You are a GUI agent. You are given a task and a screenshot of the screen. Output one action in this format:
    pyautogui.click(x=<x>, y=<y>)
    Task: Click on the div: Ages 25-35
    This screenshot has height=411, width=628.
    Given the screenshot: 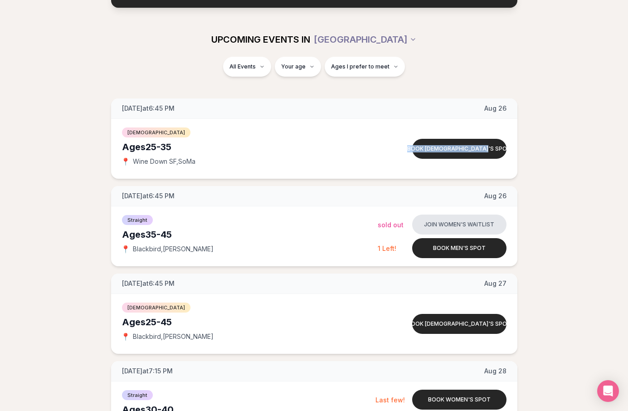 What is the action you would take?
    pyautogui.click(x=250, y=147)
    